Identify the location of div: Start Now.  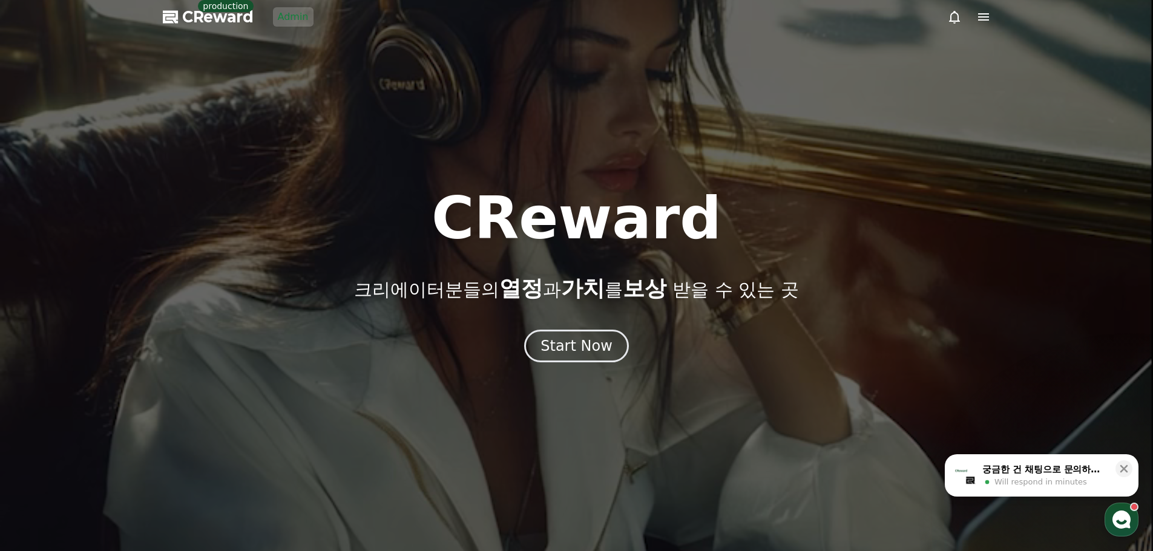
(576, 346).